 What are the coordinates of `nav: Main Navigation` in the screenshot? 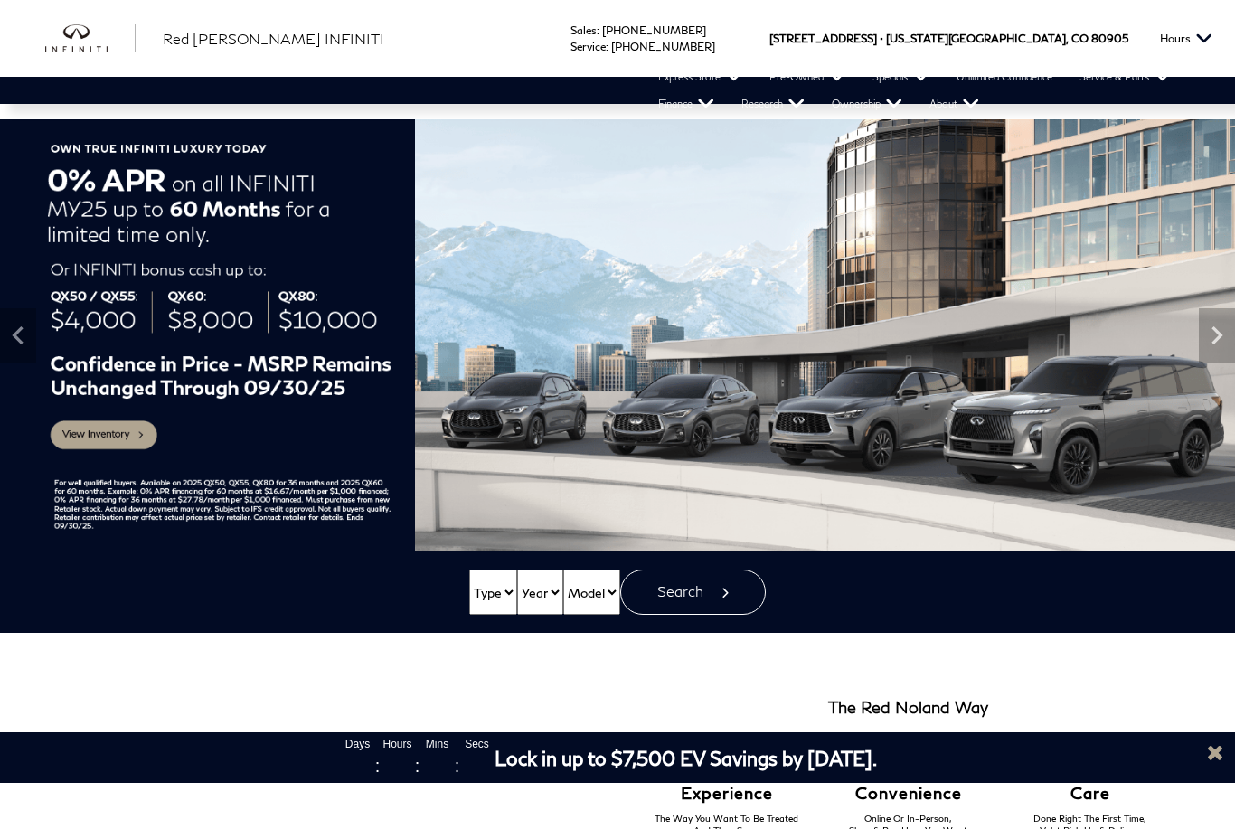 It's located at (626, 90).